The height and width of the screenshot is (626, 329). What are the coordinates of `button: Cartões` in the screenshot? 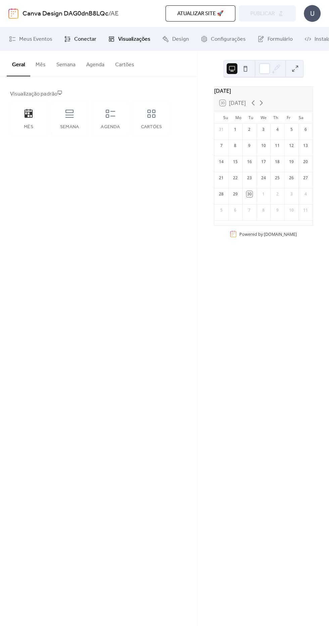 It's located at (125, 63).